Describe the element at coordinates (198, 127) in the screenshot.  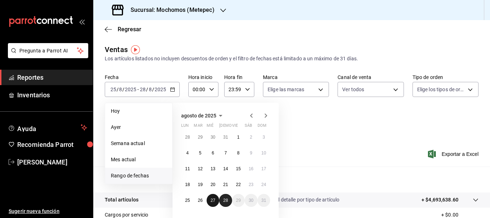
I see `abbr: martes` at that location.